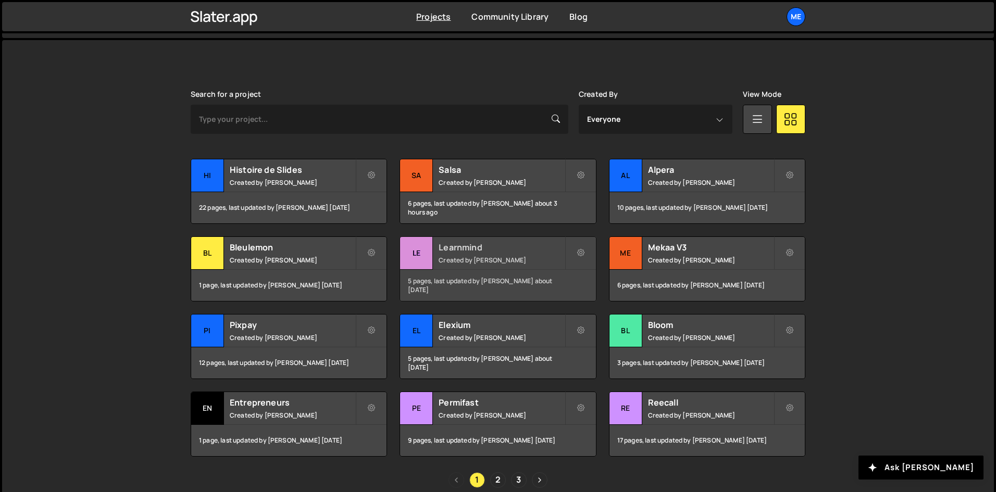 Image resolution: width=996 pixels, height=492 pixels. Describe the element at coordinates (501, 325) in the screenshot. I see `h2: Elexium` at that location.